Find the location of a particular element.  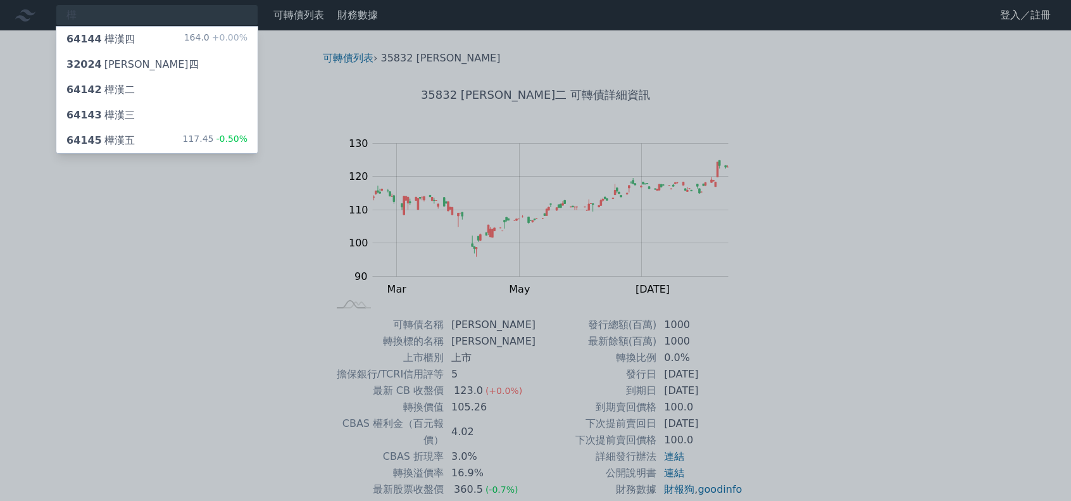

div: 164.0 is located at coordinates (216, 39).